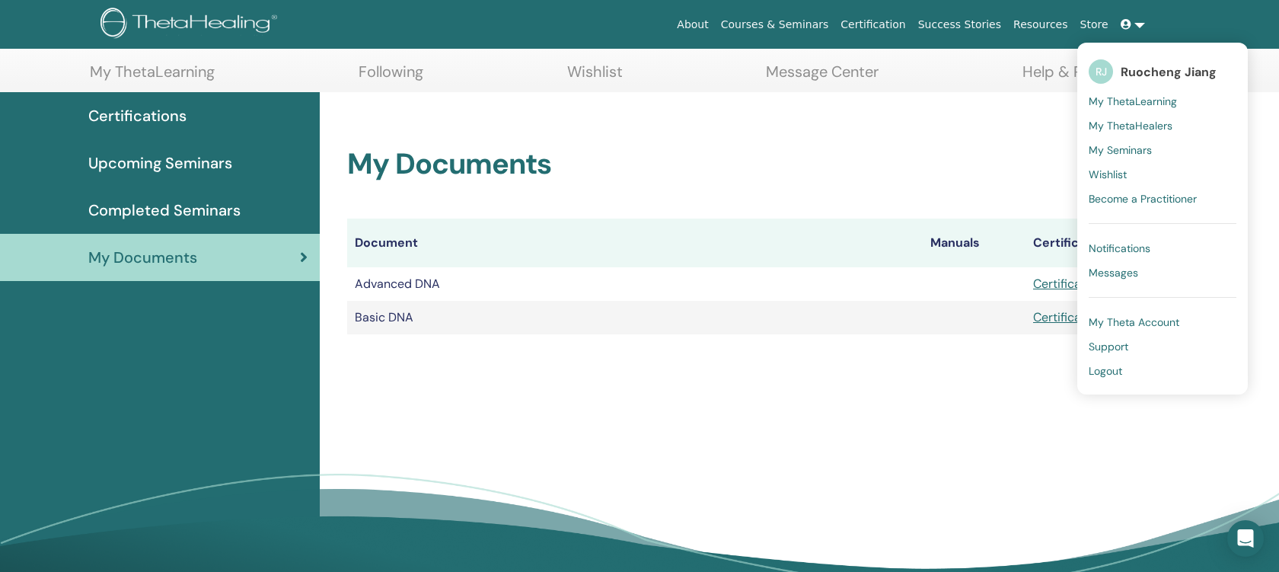 Image resolution: width=1279 pixels, height=572 pixels. Describe the element at coordinates (635, 284) in the screenshot. I see `td: Advanced DNA` at that location.